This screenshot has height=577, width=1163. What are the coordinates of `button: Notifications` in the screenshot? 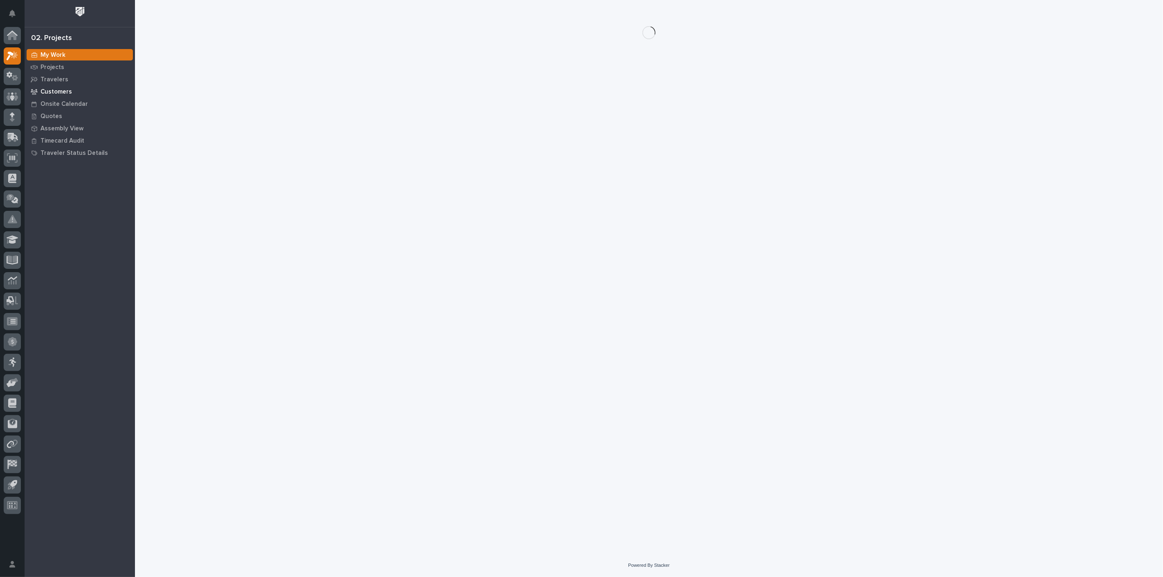 It's located at (12, 13).